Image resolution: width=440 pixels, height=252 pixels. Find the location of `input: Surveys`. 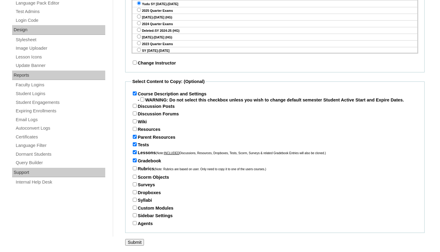

input: Surveys is located at coordinates (135, 184).